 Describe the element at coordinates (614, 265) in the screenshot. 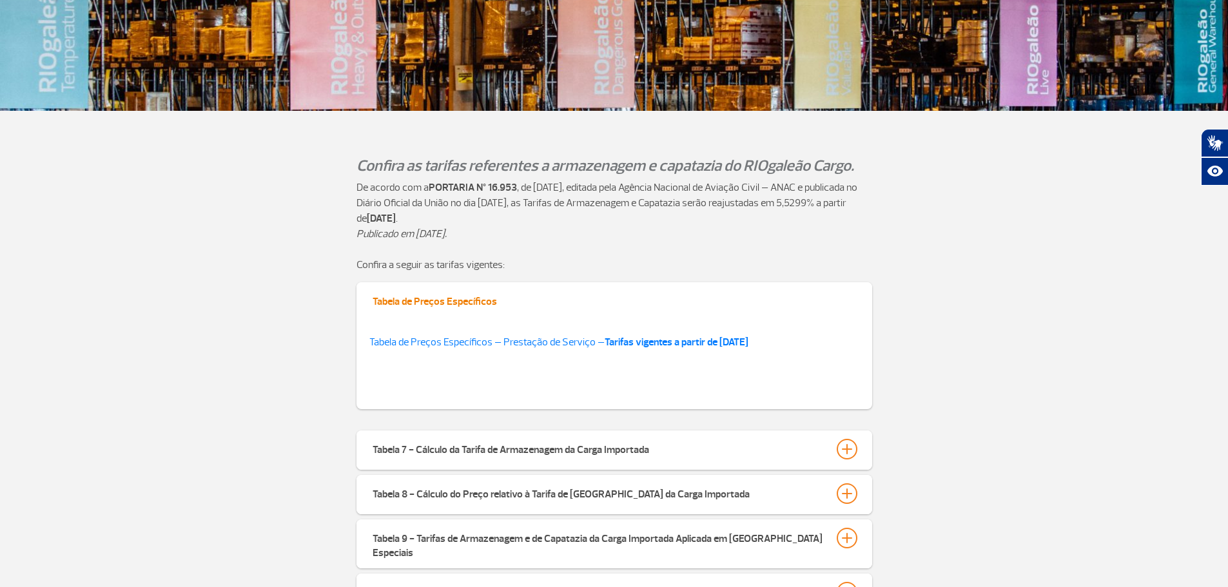

I see `p: Confira a seguir as tarifas vigentes:` at that location.